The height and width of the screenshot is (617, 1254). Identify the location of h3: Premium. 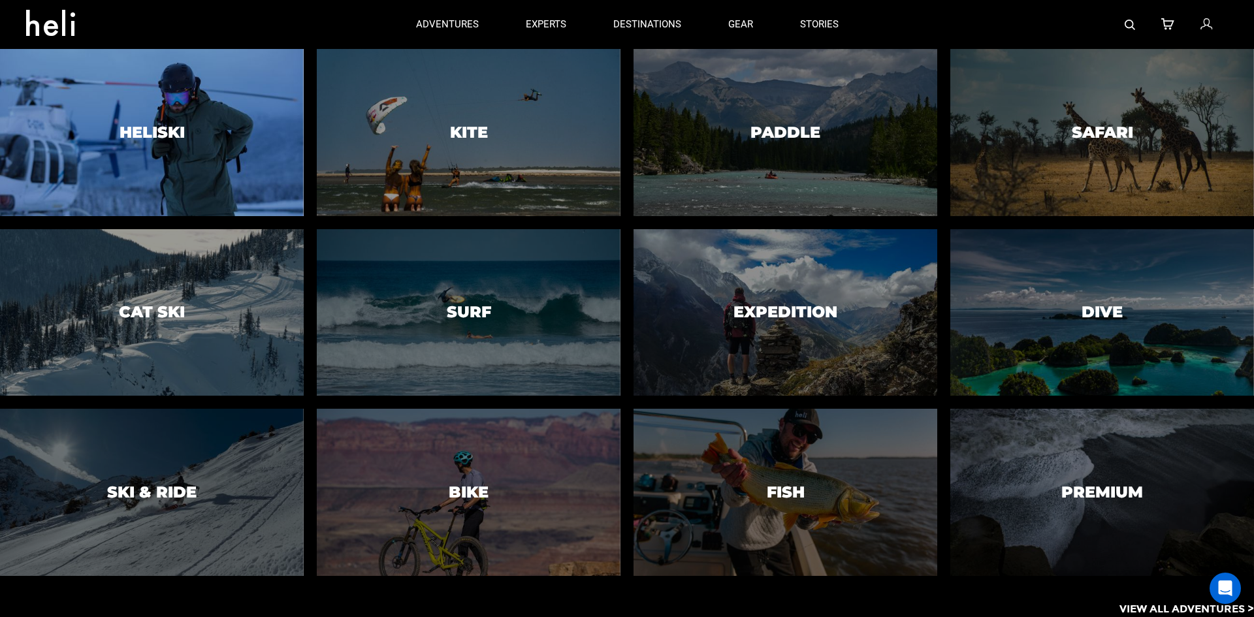
(1102, 492).